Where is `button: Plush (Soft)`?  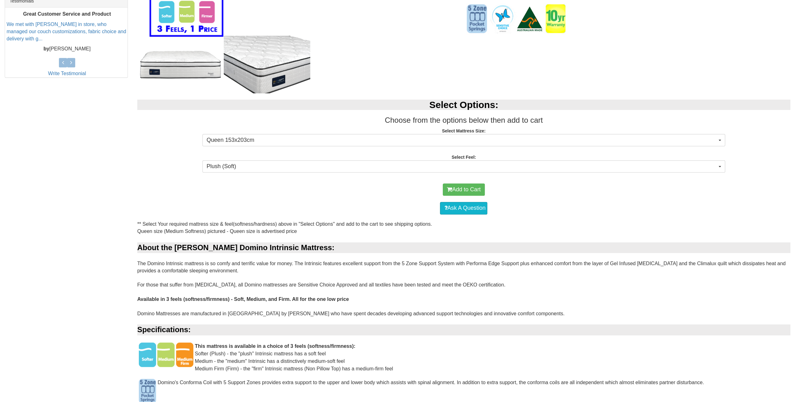 button: Plush (Soft) is located at coordinates (463, 167).